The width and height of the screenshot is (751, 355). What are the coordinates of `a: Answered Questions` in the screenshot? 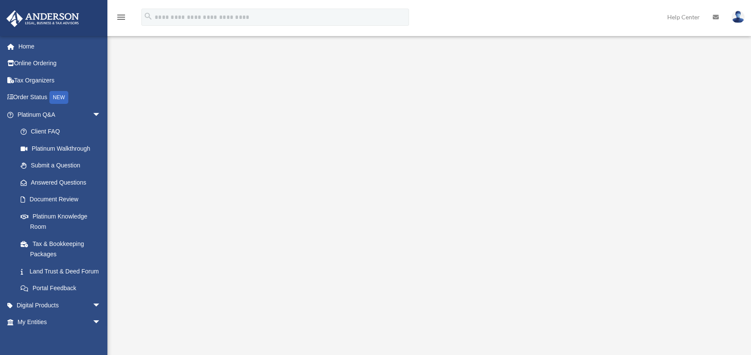 It's located at (63, 183).